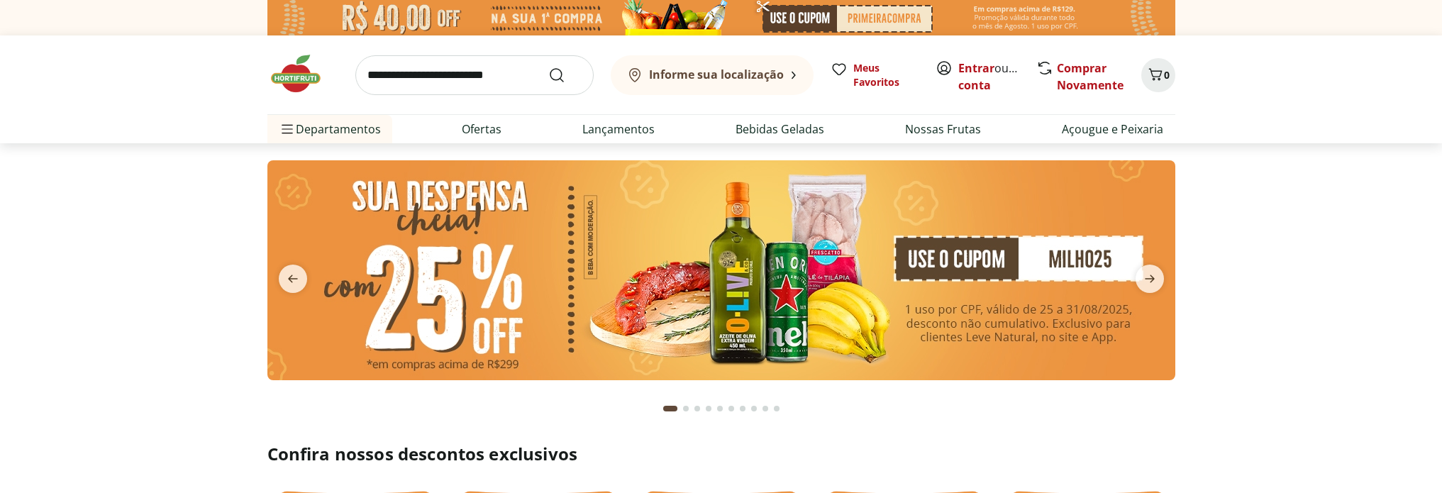 This screenshot has width=1442, height=493. Describe the element at coordinates (942, 129) in the screenshot. I see `a: Nossas Frutas` at that location.